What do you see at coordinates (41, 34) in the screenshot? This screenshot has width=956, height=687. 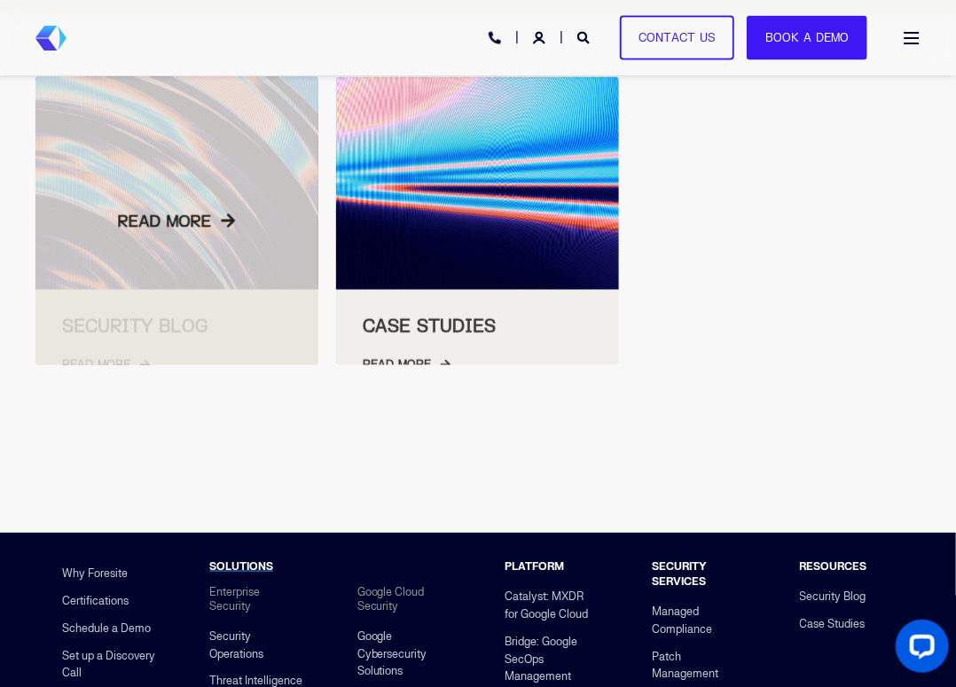 I see `button: Open LiveChat chat widget` at bounding box center [41, 34].